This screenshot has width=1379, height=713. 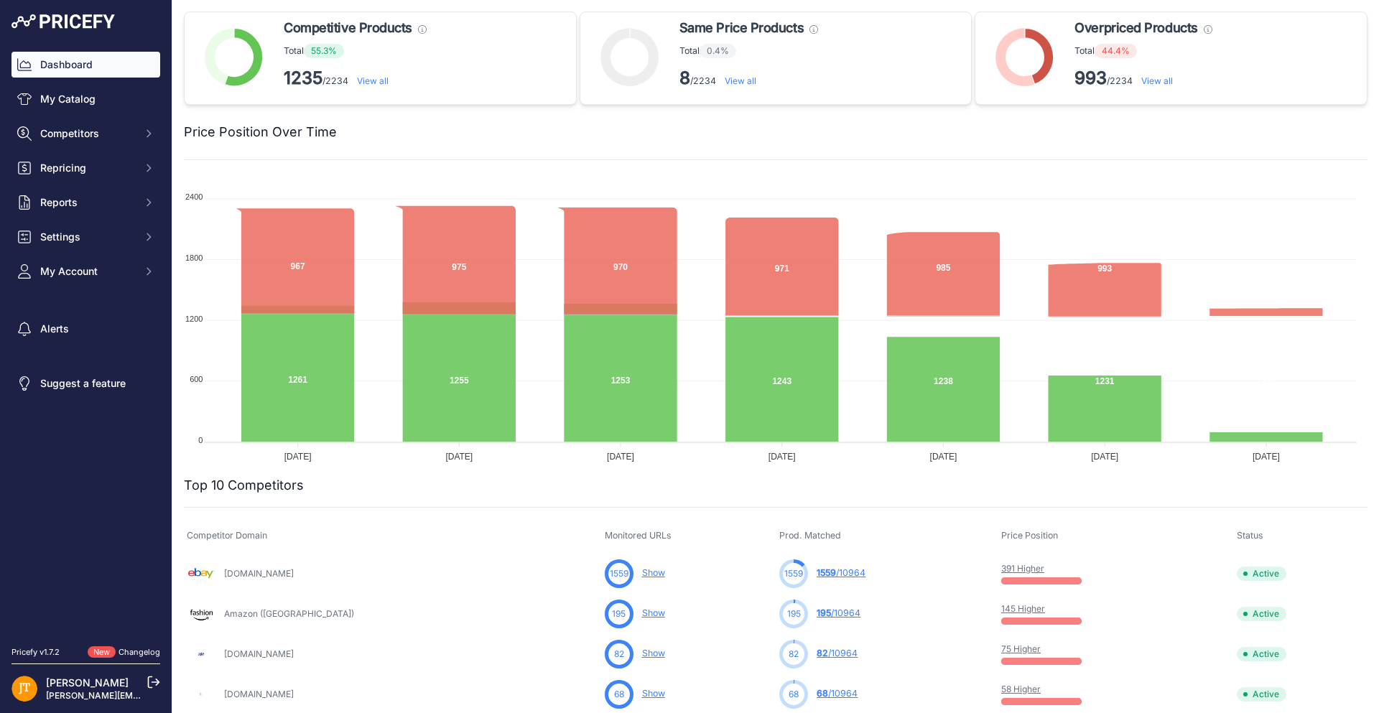 I want to click on a: 145 Higher, so click(x=1023, y=608).